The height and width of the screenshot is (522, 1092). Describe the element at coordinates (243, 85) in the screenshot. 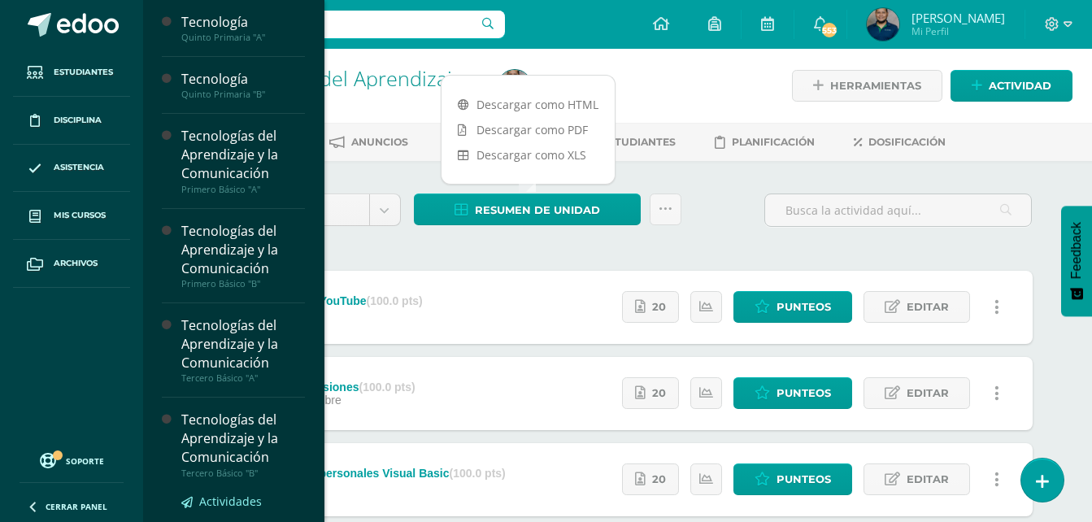

I see `a: TecnologíaQuinto Primaria "B"` at that location.